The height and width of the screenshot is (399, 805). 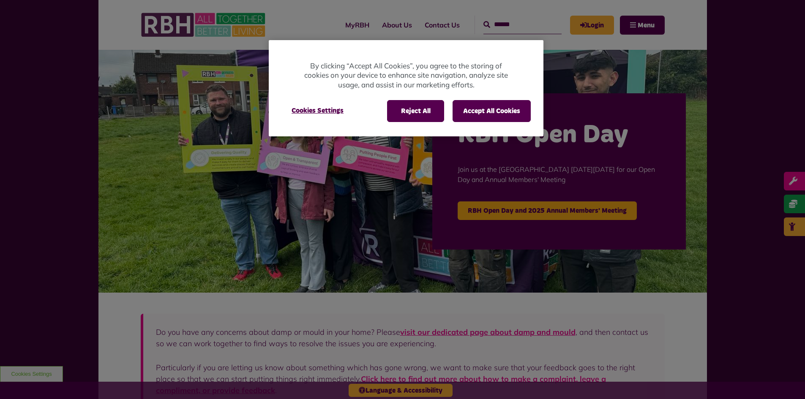 What do you see at coordinates (317, 111) in the screenshot?
I see `button: Cookies Settings` at bounding box center [317, 111].